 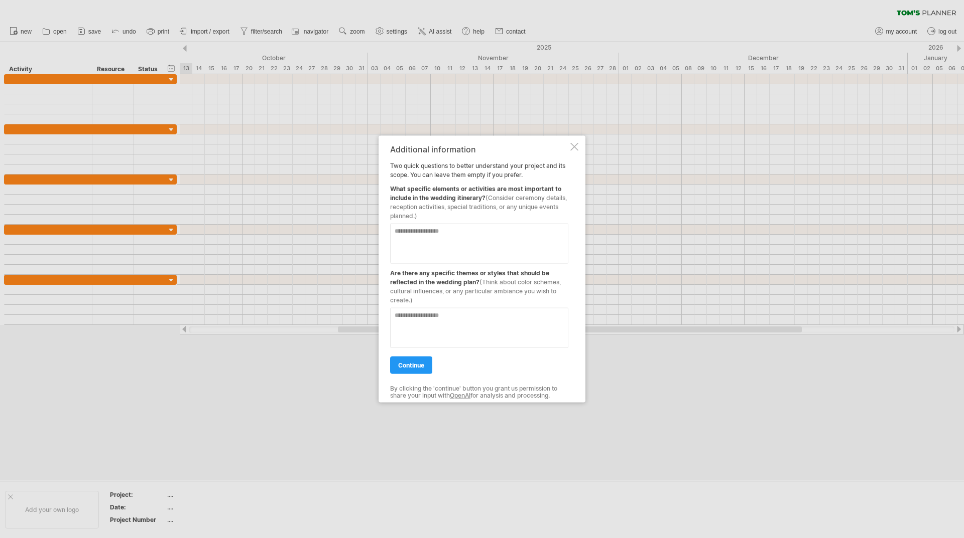 What do you see at coordinates (478, 206) in the screenshot?
I see `span: (Consider ceremony details, reception activities, special traditions, or any unique events planned.)` at bounding box center [478, 206].